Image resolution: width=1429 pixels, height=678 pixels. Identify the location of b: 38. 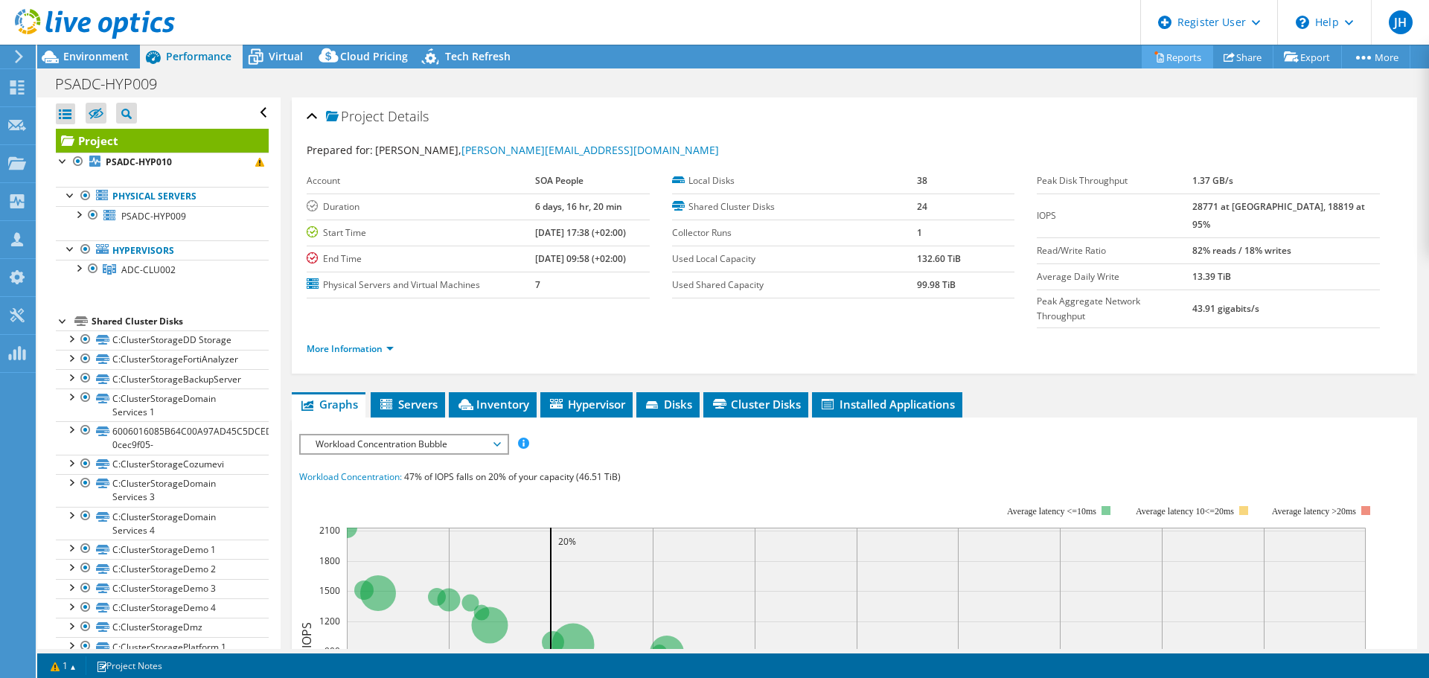
(922, 180).